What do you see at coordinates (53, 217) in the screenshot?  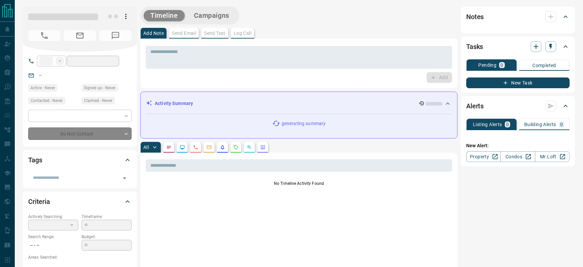 I see `p: Actively Searching:` at bounding box center [53, 217].